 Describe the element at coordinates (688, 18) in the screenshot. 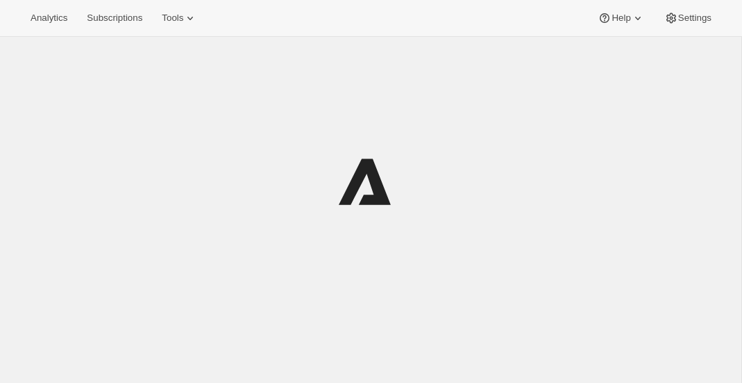

I see `button: Settings` at that location.